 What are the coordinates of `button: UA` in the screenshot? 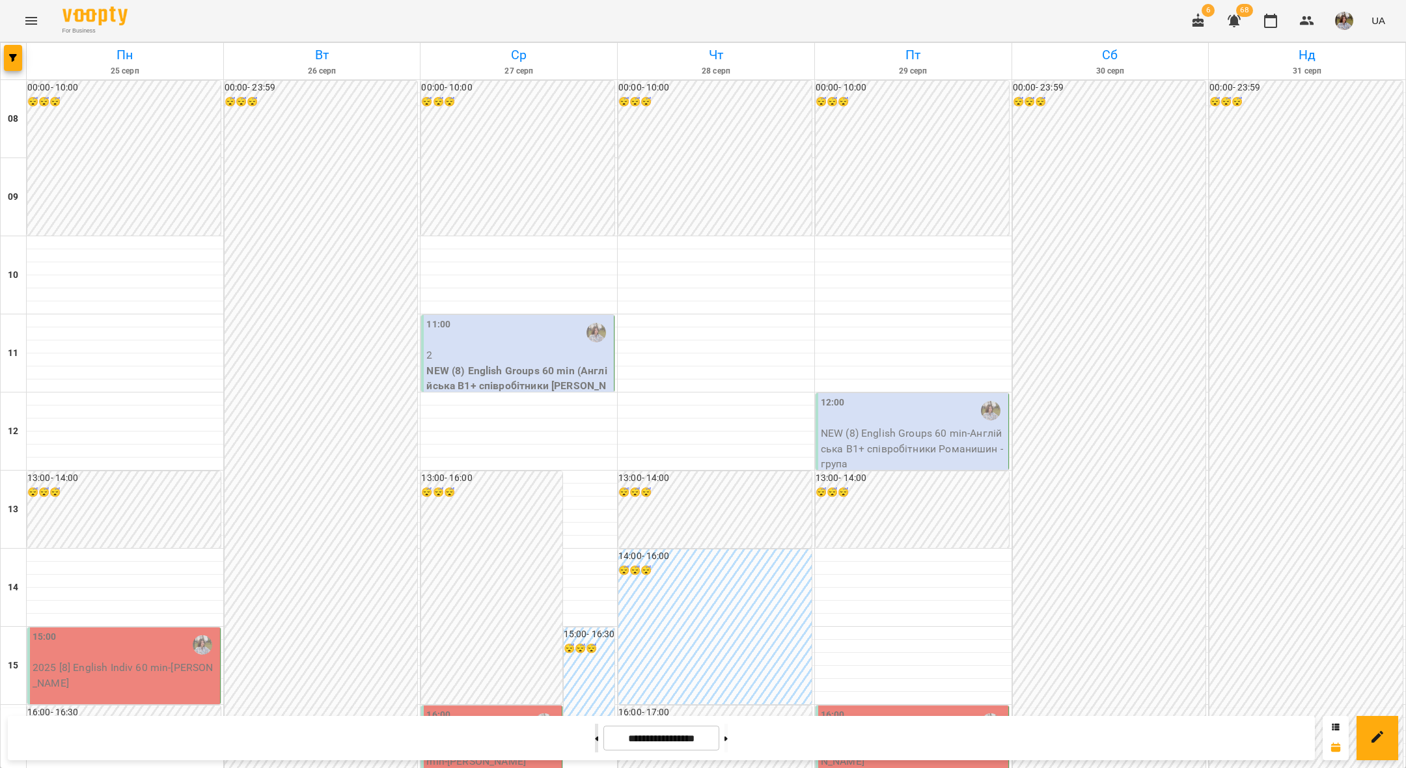 It's located at (1378, 20).